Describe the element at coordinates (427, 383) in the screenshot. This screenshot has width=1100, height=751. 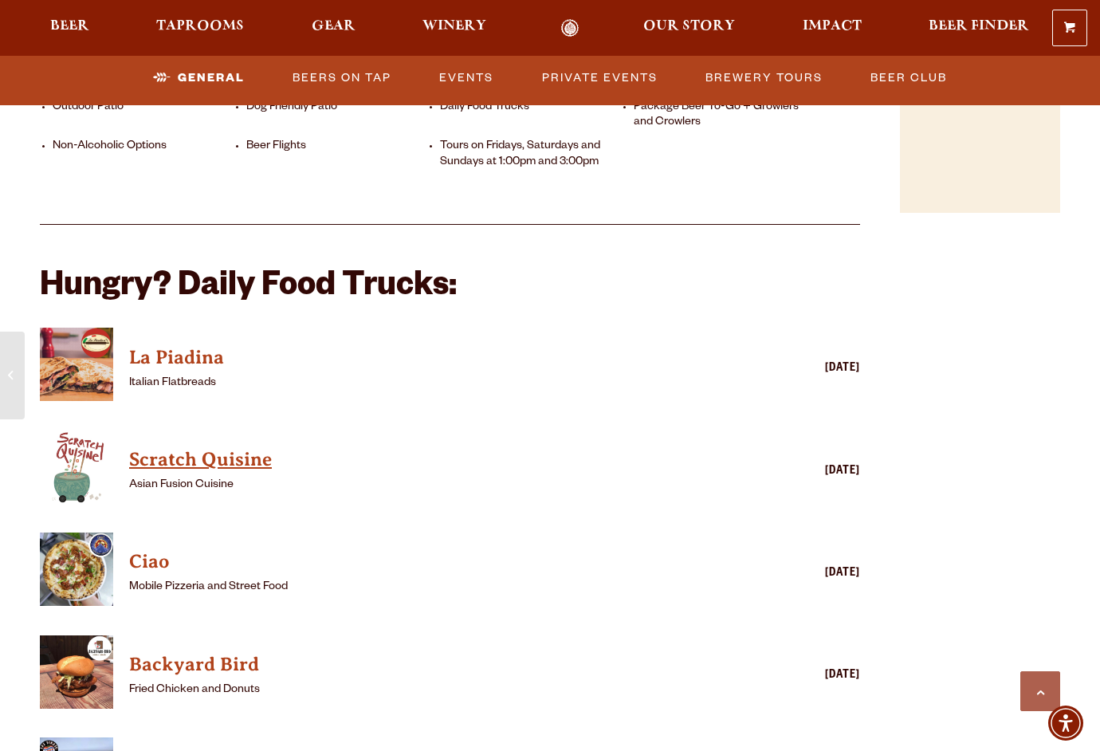
I see `p: Italian Flatbreads` at that location.